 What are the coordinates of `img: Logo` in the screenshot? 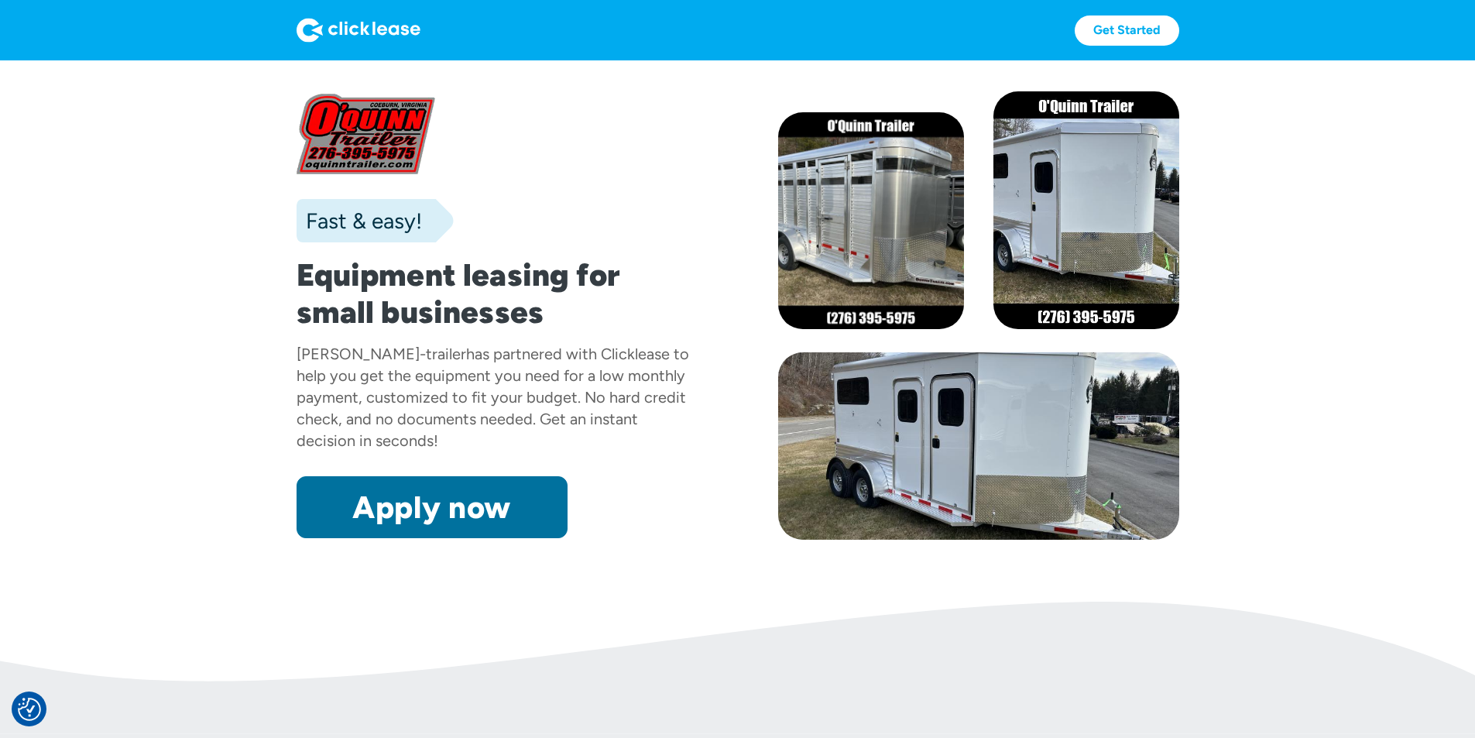 It's located at (358, 30).